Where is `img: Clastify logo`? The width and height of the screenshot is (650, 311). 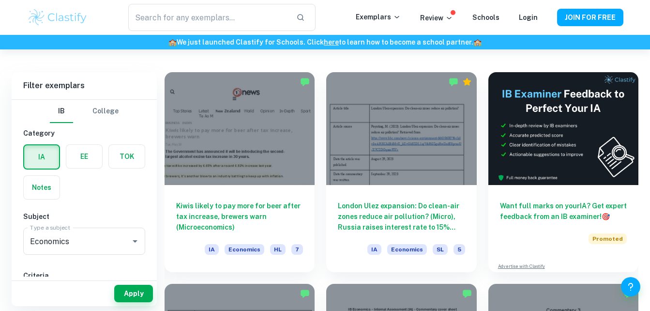 img: Clastify logo is located at coordinates (58, 17).